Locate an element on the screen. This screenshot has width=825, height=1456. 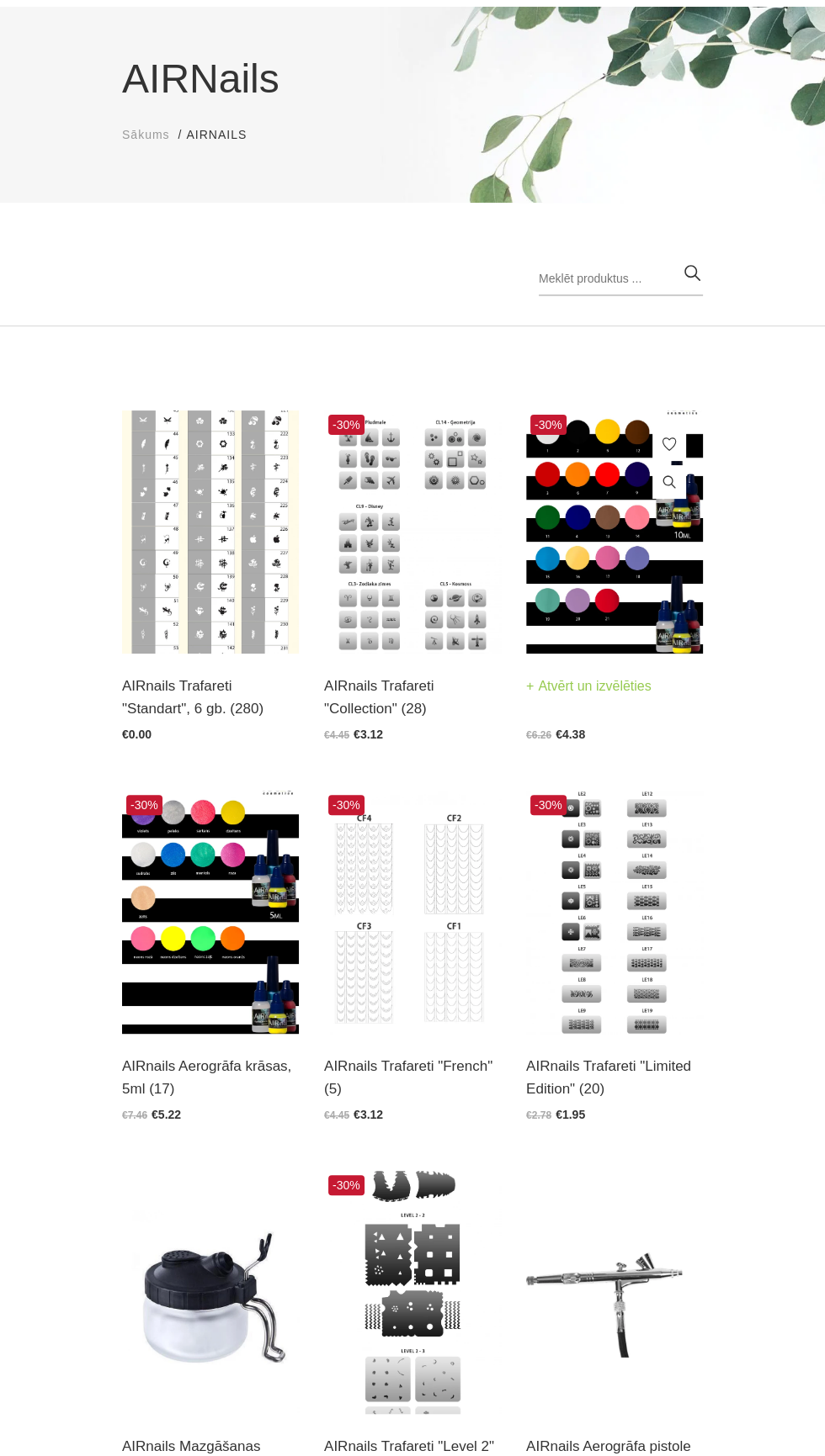
img: Mazgāšanas stacija aerogrāfa tīrīšanai. Nepieciešama jebkuram aerogrāfijas meistaram. Sastāv no s... is located at coordinates (210, 1292).